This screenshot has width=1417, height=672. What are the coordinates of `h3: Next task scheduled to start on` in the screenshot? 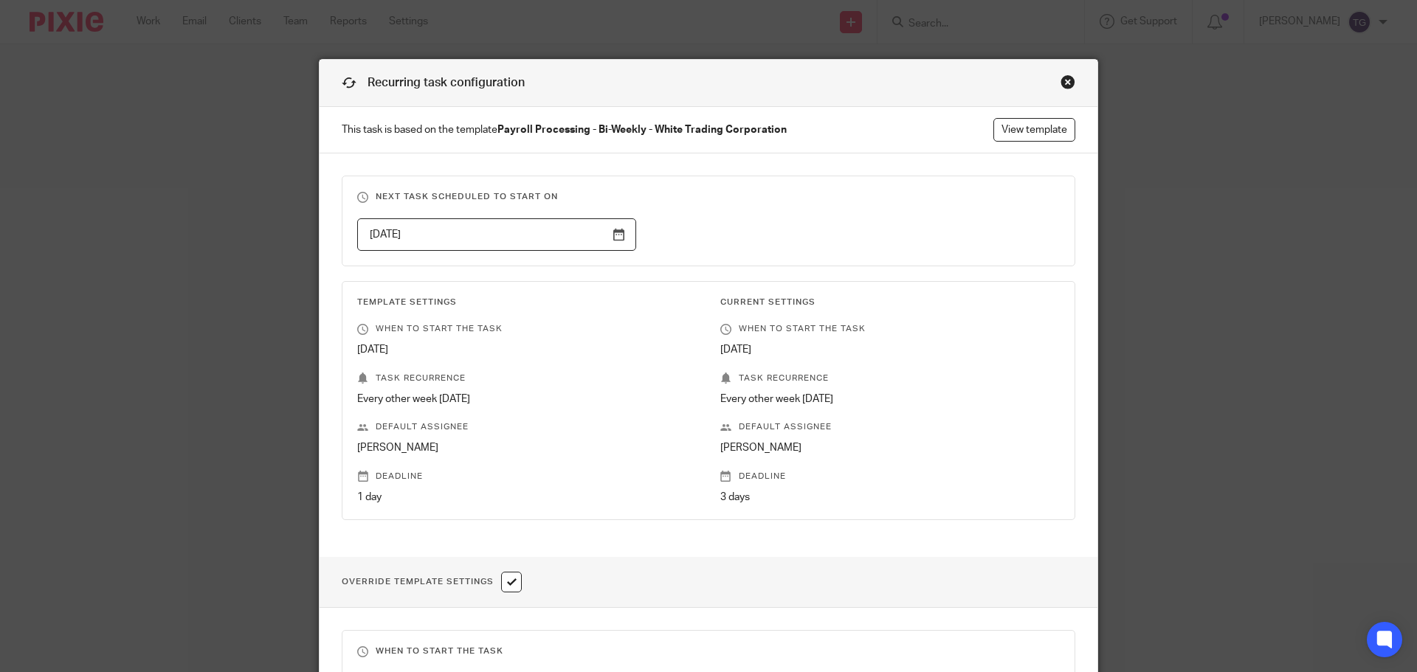 It's located at (708, 197).